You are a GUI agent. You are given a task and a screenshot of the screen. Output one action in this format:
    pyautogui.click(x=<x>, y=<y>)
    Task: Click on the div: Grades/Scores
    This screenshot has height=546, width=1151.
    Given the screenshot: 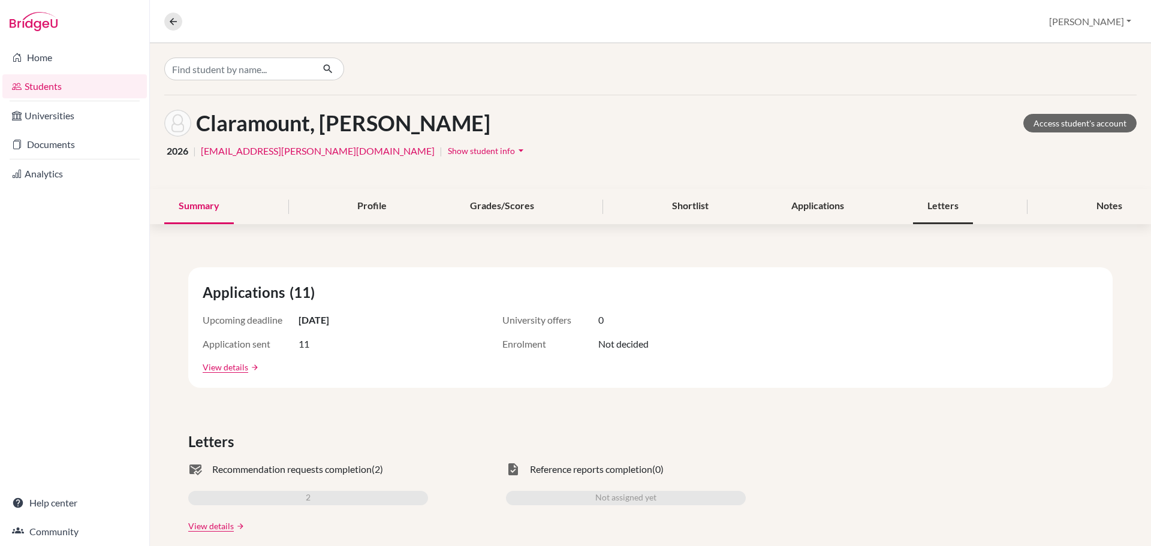 What is the action you would take?
    pyautogui.click(x=502, y=206)
    